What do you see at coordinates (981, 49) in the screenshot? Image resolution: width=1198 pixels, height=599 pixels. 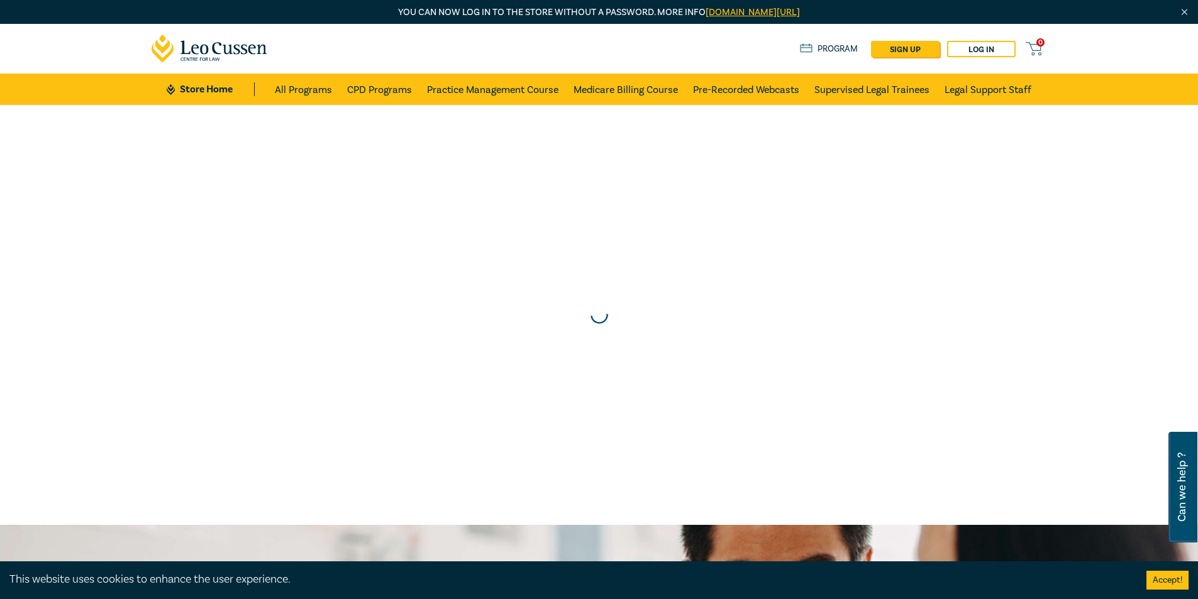 I see `a: Log in` at bounding box center [981, 49].